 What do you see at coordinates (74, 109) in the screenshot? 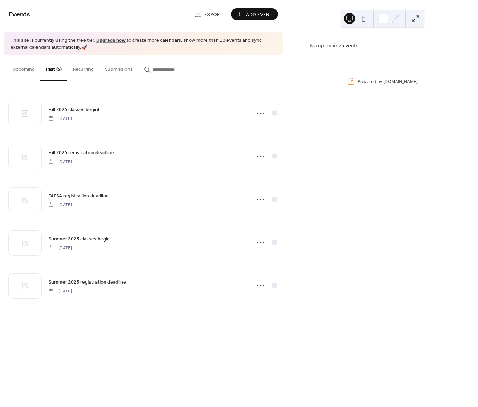
I see `a: Fall 2025 classes begin!` at bounding box center [74, 109].